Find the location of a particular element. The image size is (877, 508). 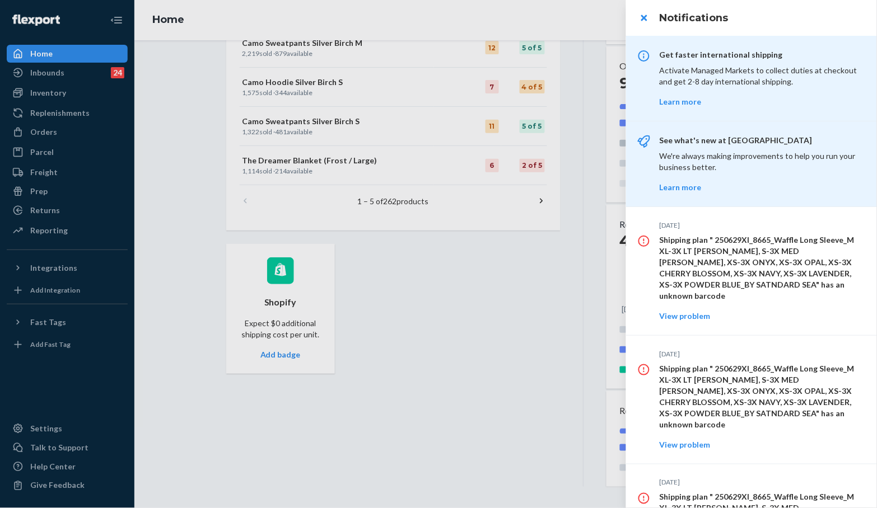

button: close is located at coordinates (644, 18).